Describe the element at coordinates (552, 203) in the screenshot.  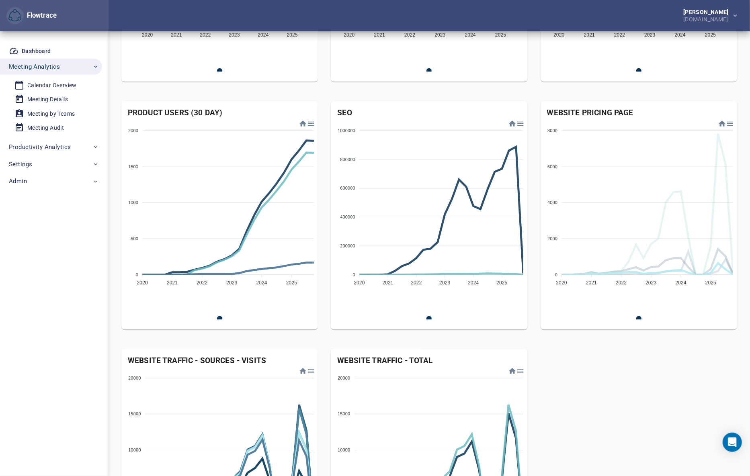
I see `tspan: 4000` at that location.